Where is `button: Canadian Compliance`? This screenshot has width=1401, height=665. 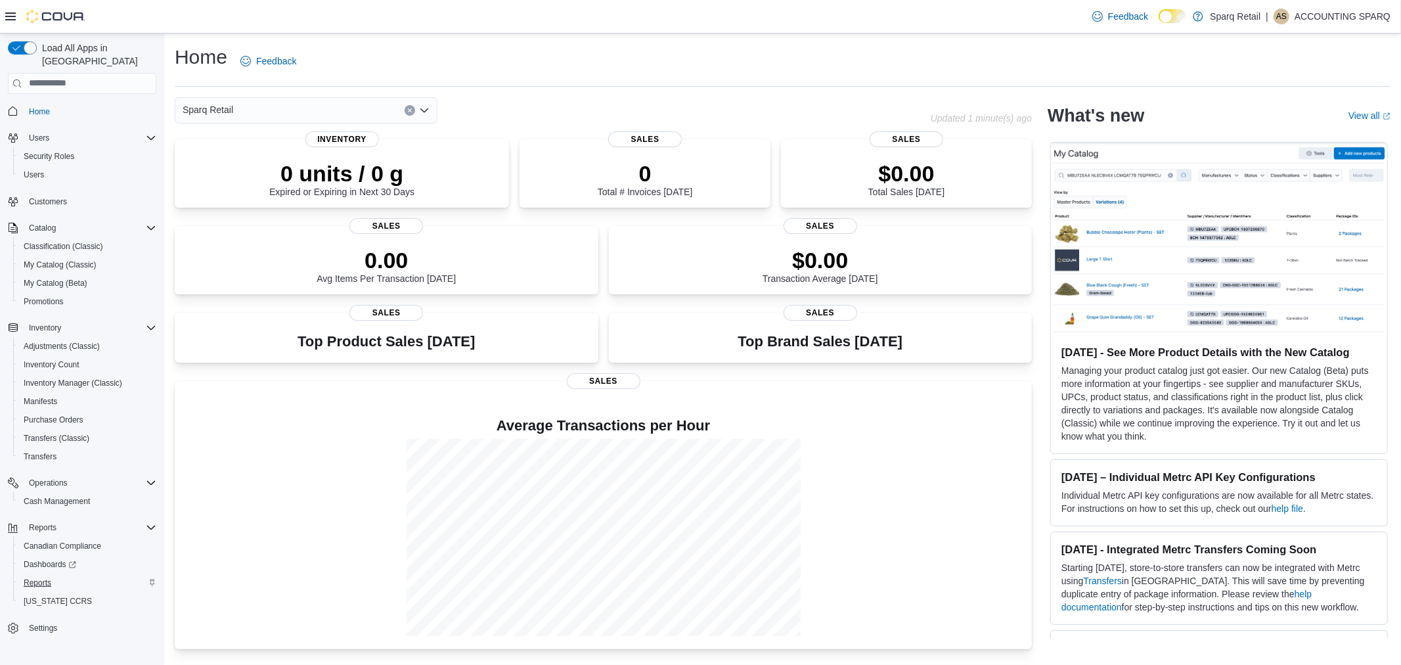 button: Canadian Compliance is located at coordinates (87, 546).